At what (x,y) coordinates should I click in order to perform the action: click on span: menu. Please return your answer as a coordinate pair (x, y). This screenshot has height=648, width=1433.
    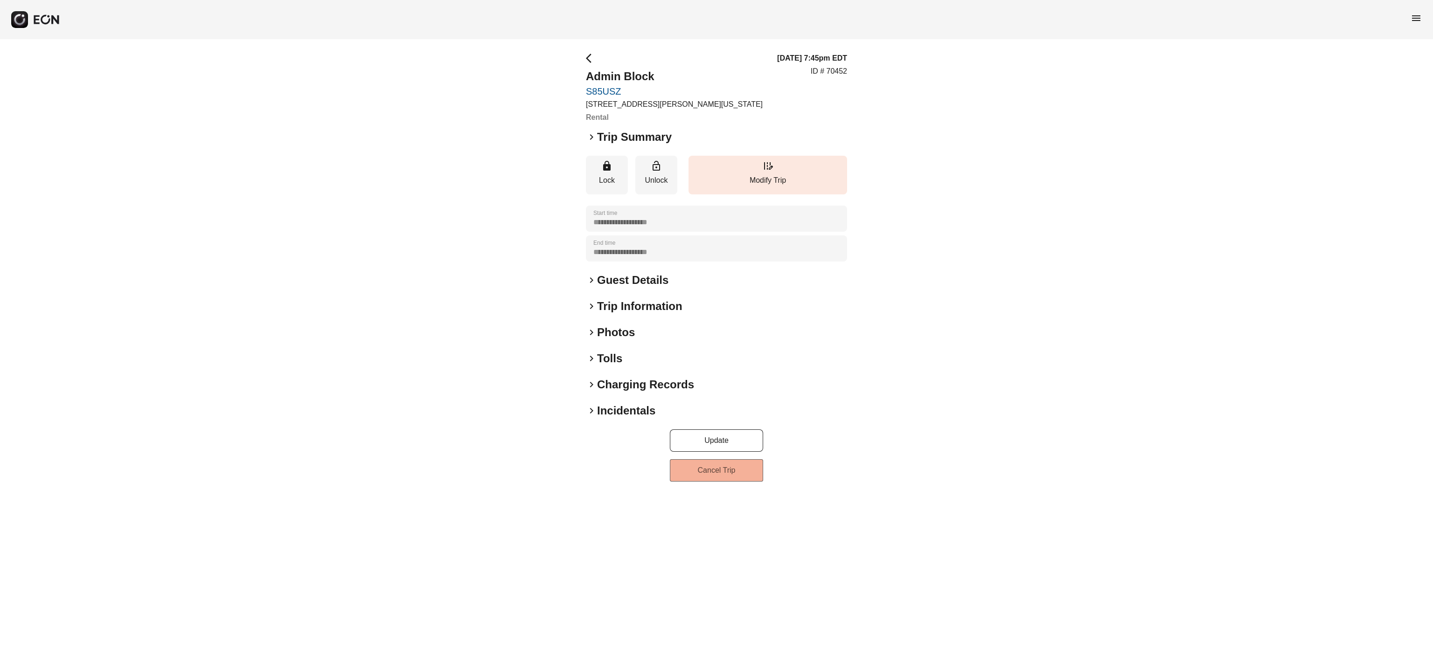
    Looking at the image, I should click on (1416, 18).